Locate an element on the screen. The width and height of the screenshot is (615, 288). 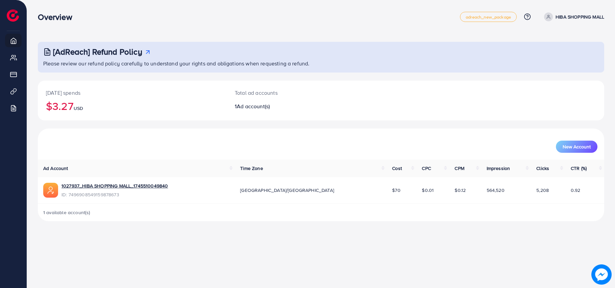
span: Impression is located at coordinates (499, 169).